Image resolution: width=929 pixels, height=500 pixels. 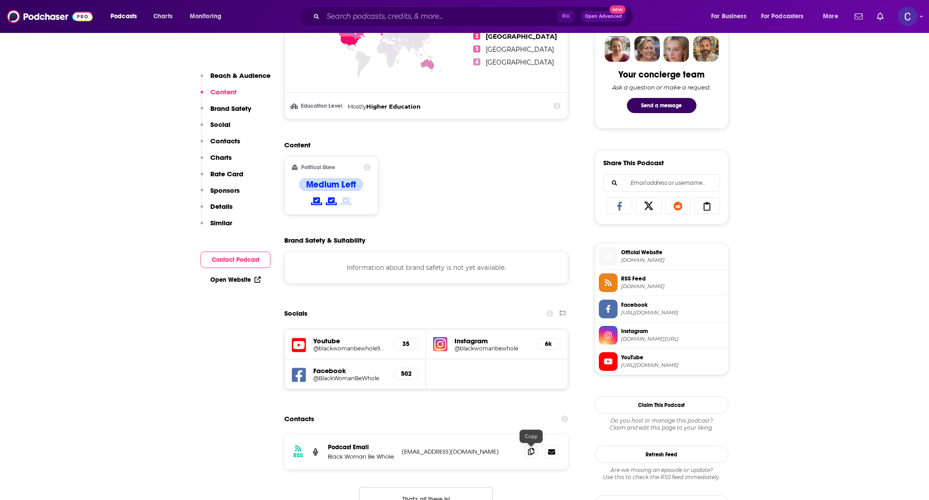 I want to click on img: Podchaser - Follow, Share and Rate Podcasts, so click(x=50, y=16).